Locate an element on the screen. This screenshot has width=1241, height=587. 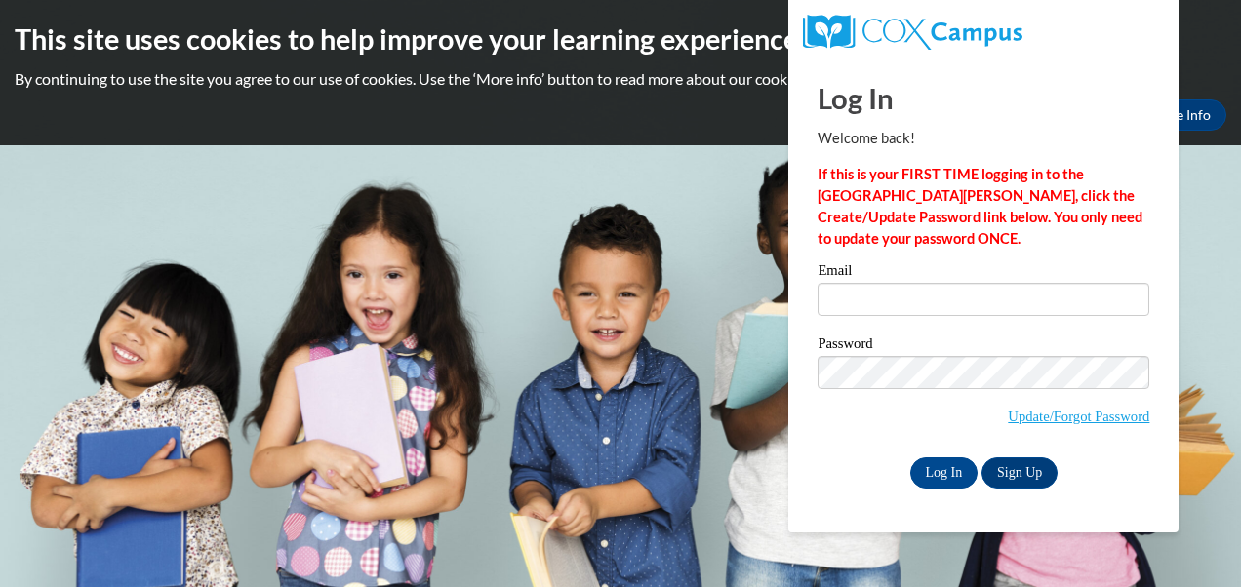
p: Welcome back! is located at coordinates (983, 138).